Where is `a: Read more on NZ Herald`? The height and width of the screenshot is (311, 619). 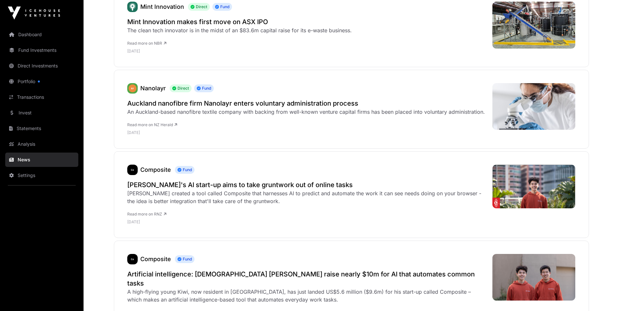
a: Read more on NZ Herald is located at coordinates (152, 125).